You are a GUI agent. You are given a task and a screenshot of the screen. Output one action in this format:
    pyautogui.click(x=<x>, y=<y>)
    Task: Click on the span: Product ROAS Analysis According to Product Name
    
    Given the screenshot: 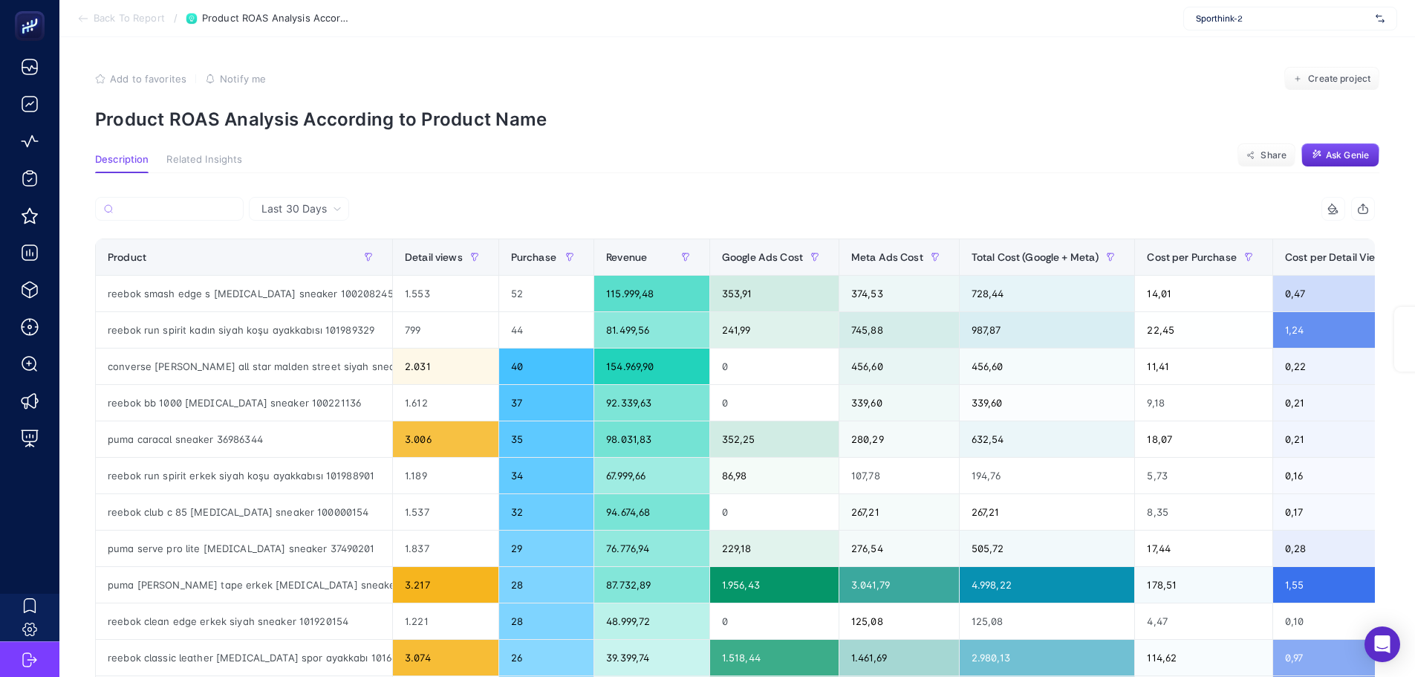 What is the action you would take?
    pyautogui.click(x=276, y=19)
    